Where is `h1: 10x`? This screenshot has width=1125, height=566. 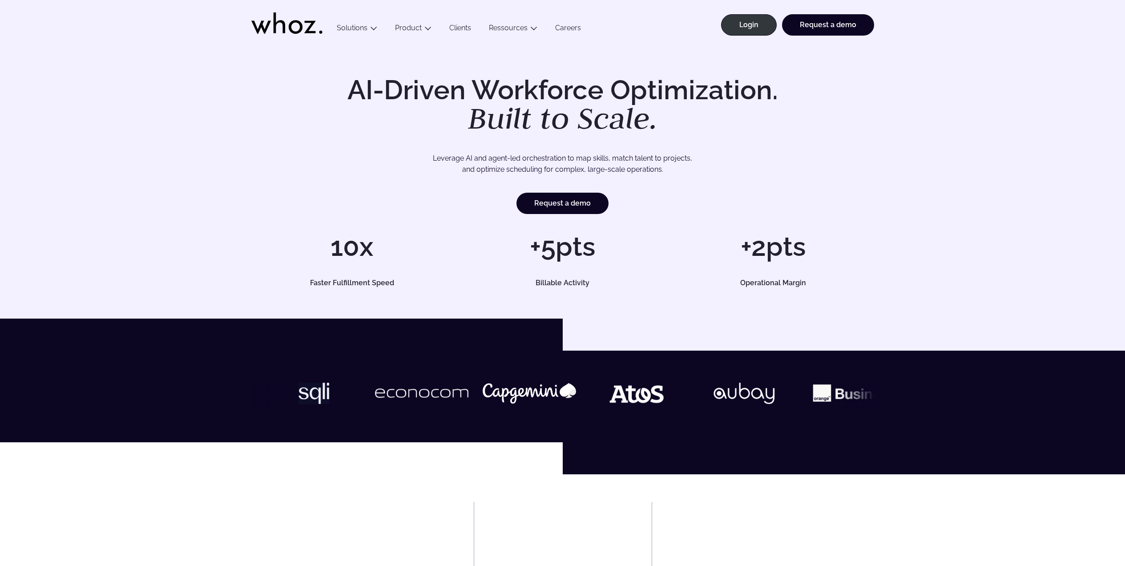
h1: 10x is located at coordinates (352, 246).